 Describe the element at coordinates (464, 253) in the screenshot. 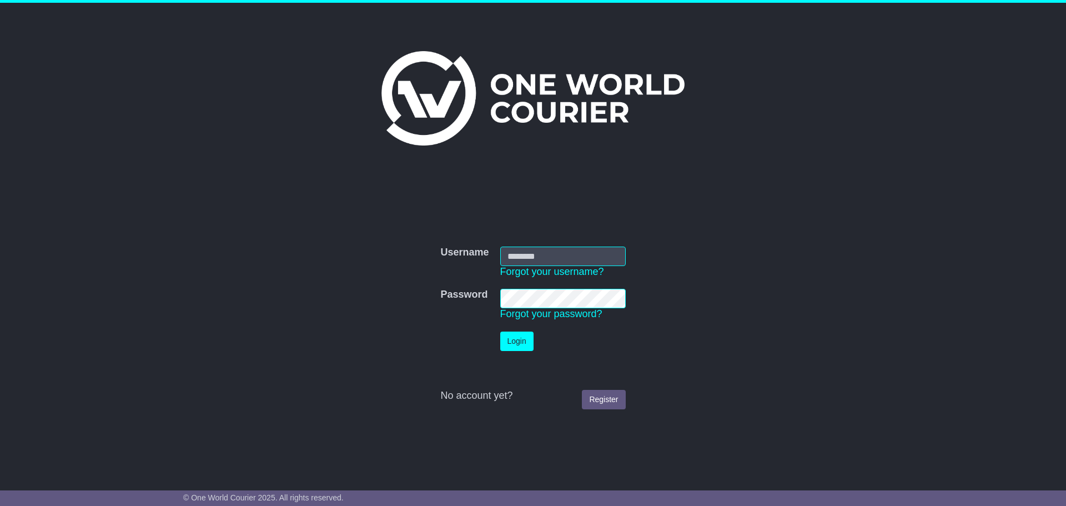

I see `label: Username` at that location.